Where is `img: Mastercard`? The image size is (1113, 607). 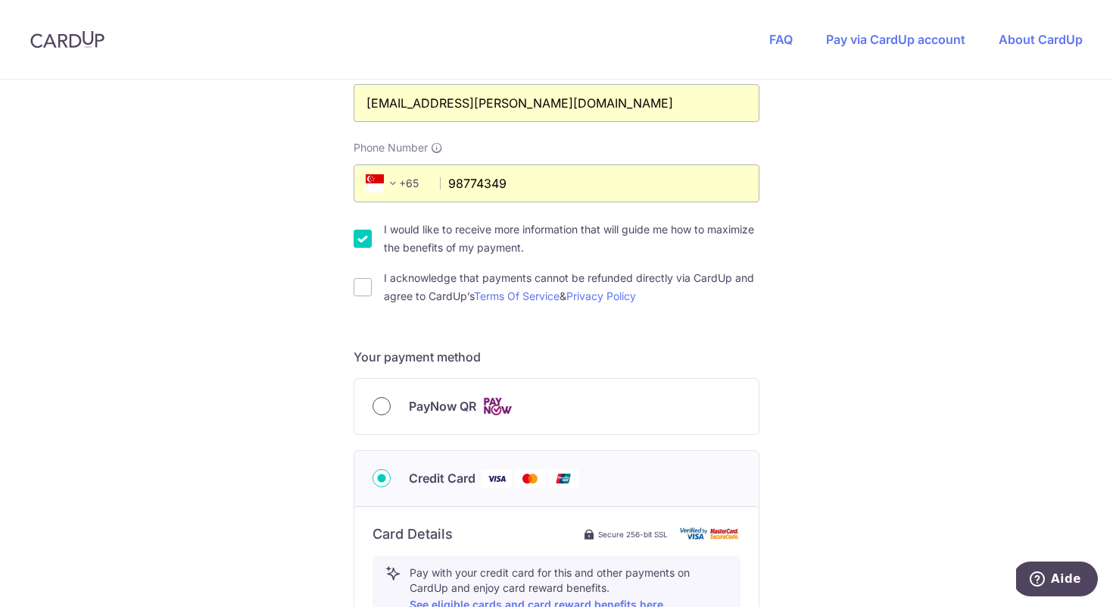 img: Mastercard is located at coordinates (530, 478).